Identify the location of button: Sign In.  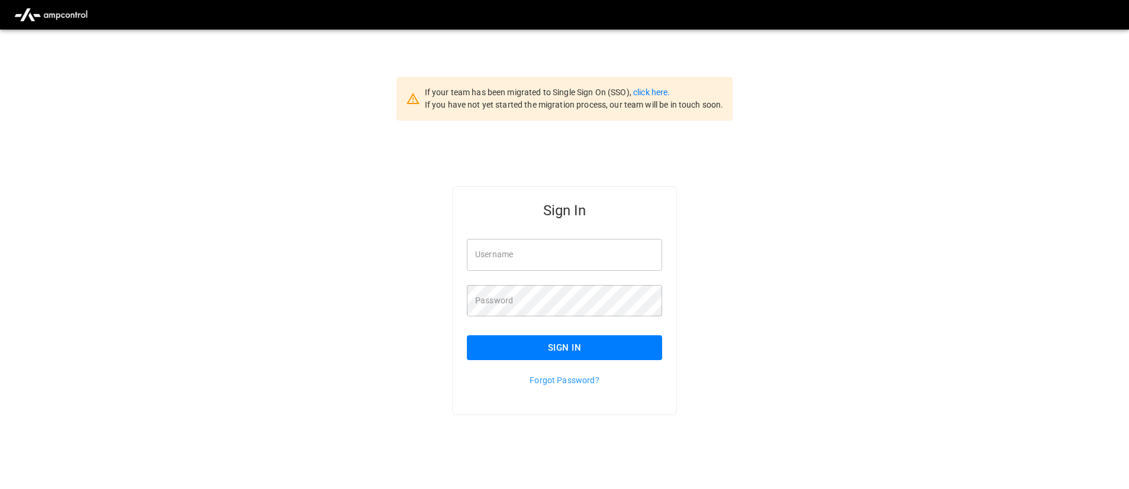
(565, 348).